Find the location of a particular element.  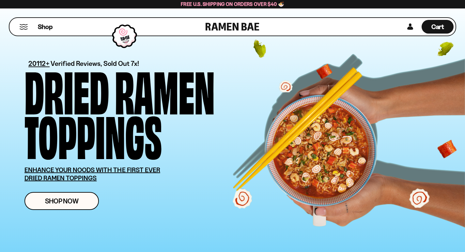

div: Toppings is located at coordinates (93, 134).